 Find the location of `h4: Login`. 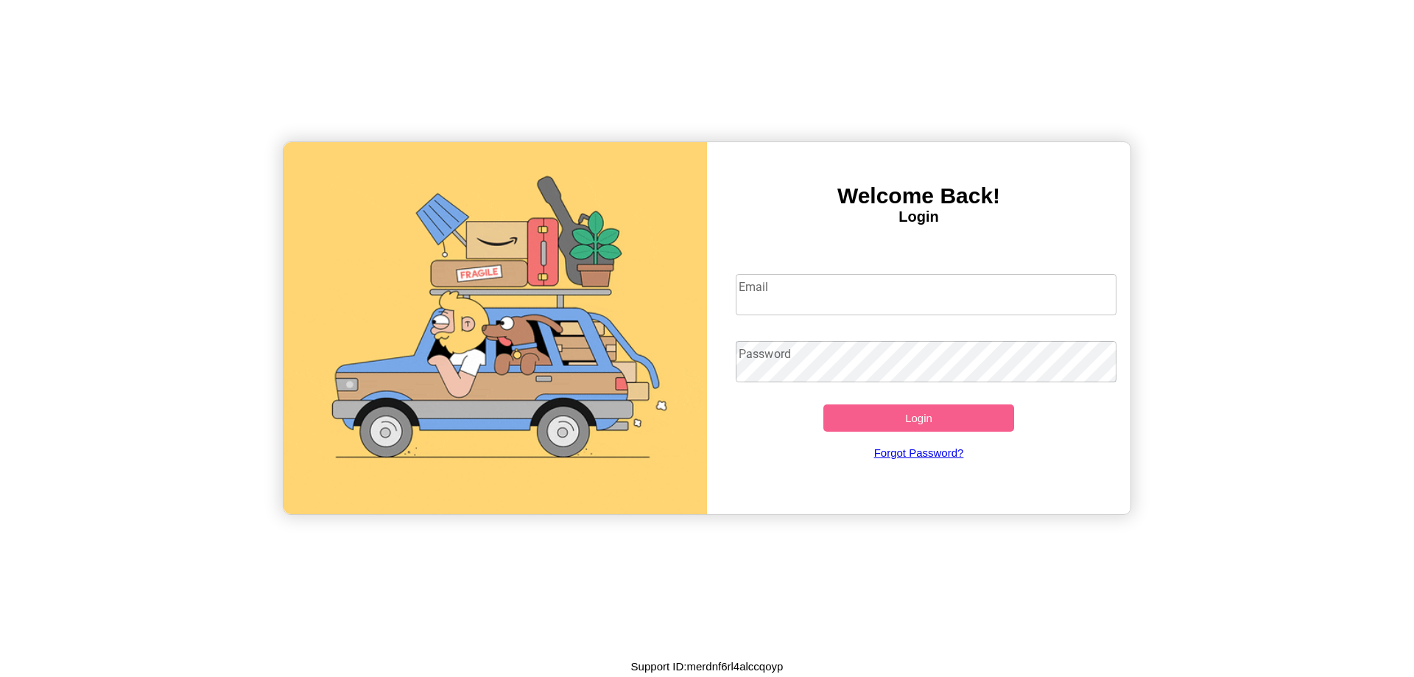

h4: Login is located at coordinates (918, 216).